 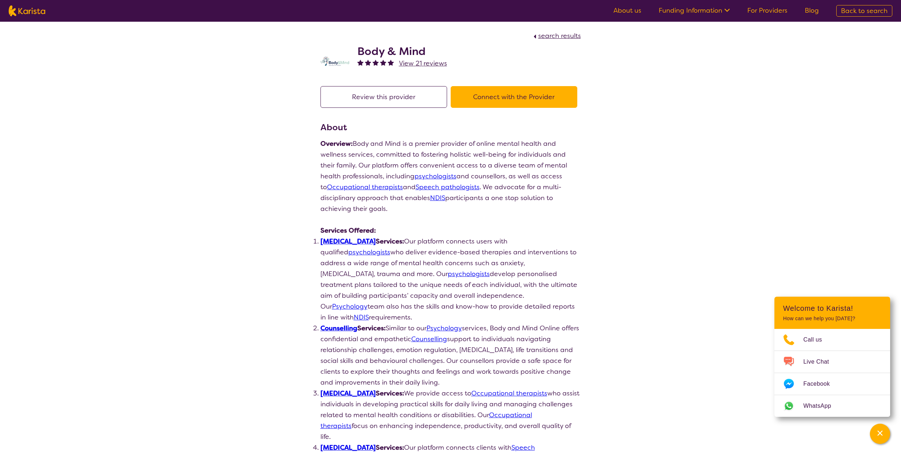 What do you see at coordinates (423, 63) in the screenshot?
I see `a: View 21 reviews` at bounding box center [423, 63].